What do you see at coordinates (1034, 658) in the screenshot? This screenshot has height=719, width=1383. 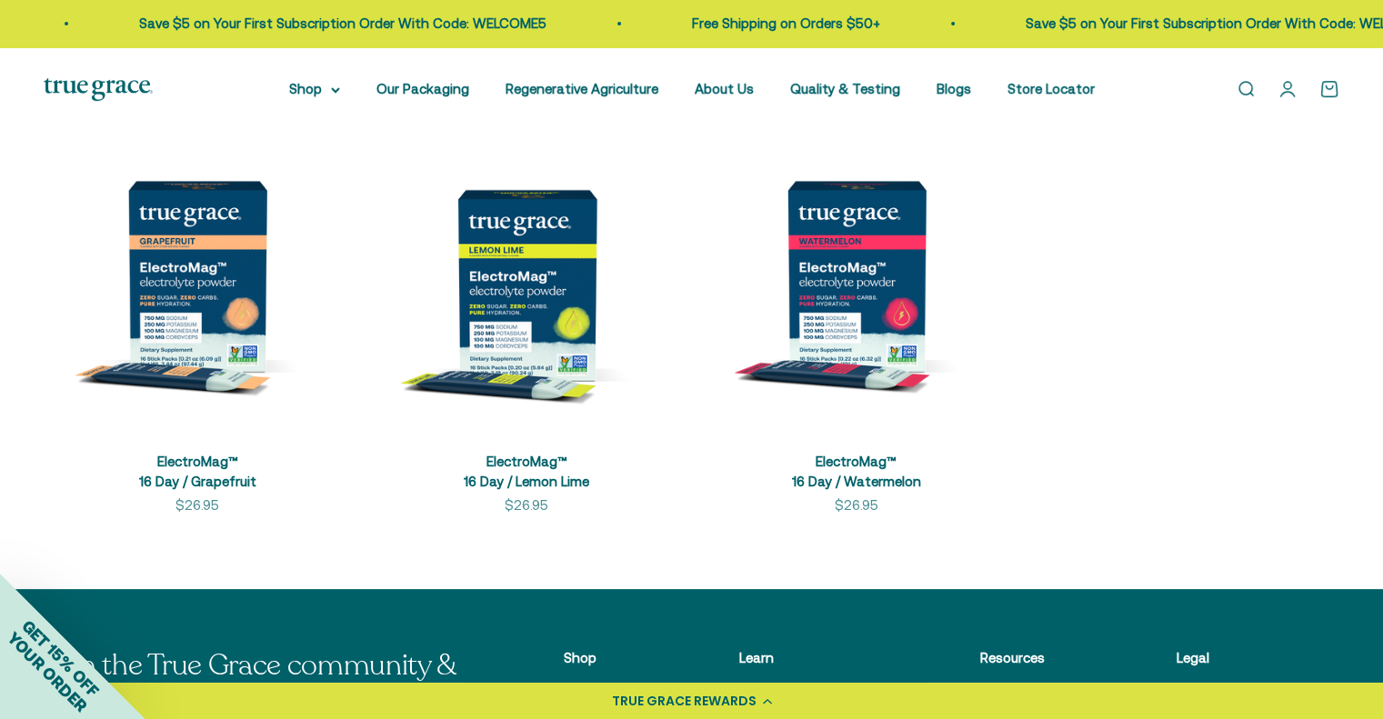 I see `p: Resources` at bounding box center [1034, 658].